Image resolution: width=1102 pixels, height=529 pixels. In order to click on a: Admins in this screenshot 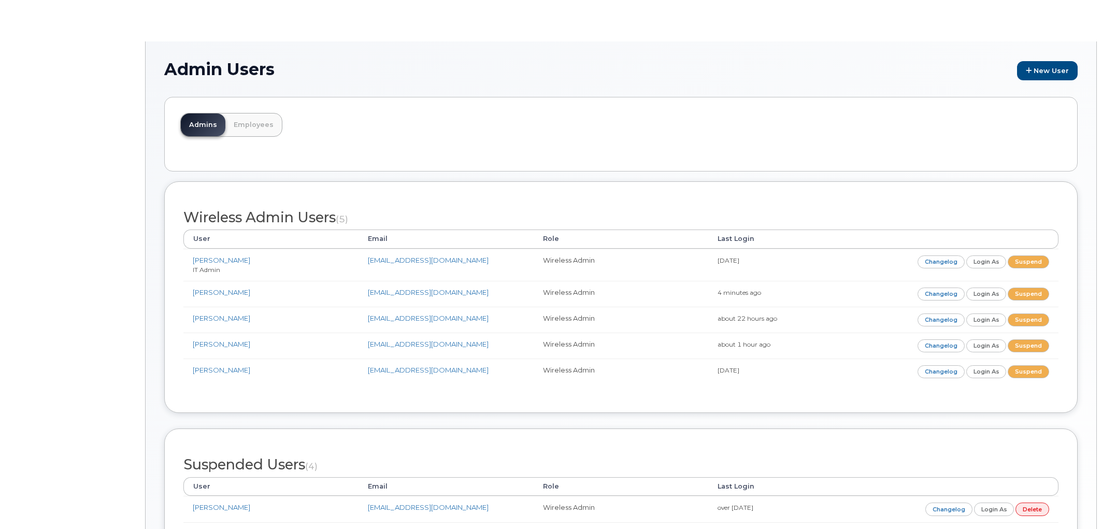, I will do `click(203, 125)`.